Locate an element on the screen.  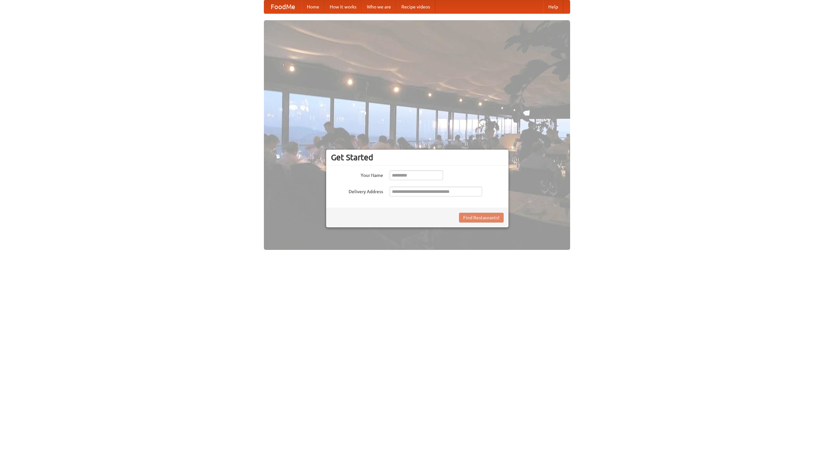
label: Delivery Address is located at coordinates (357, 191).